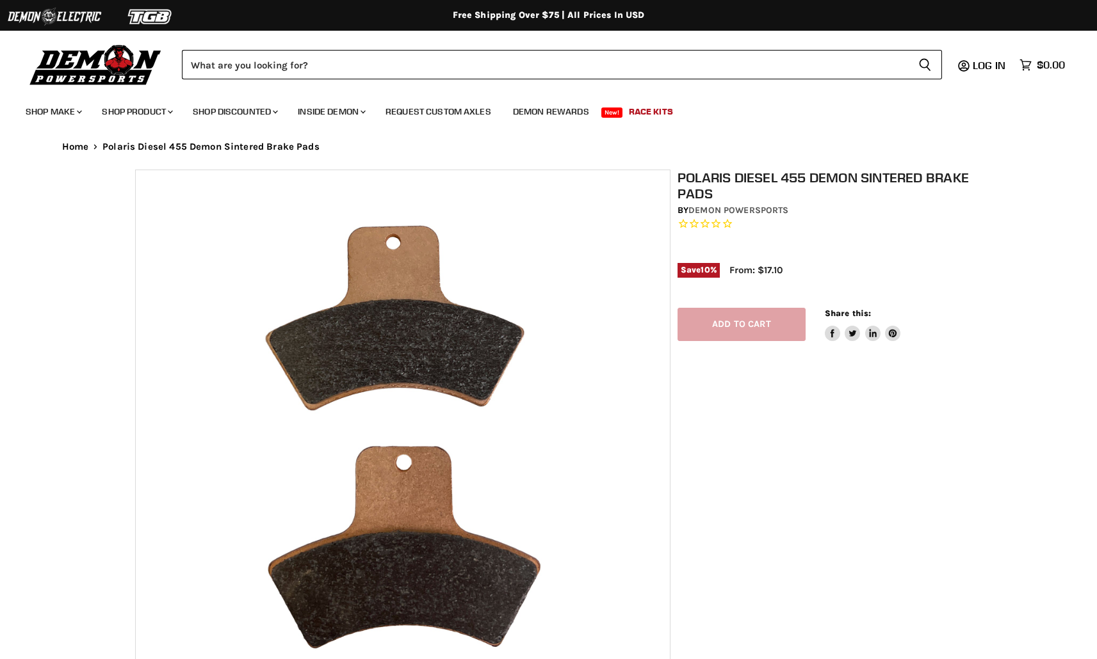 The height and width of the screenshot is (659, 1097). What do you see at coordinates (823, 224) in the screenshot?
I see `span: Rated 0.0 out of 5 stars 0 reviews` at bounding box center [823, 224].